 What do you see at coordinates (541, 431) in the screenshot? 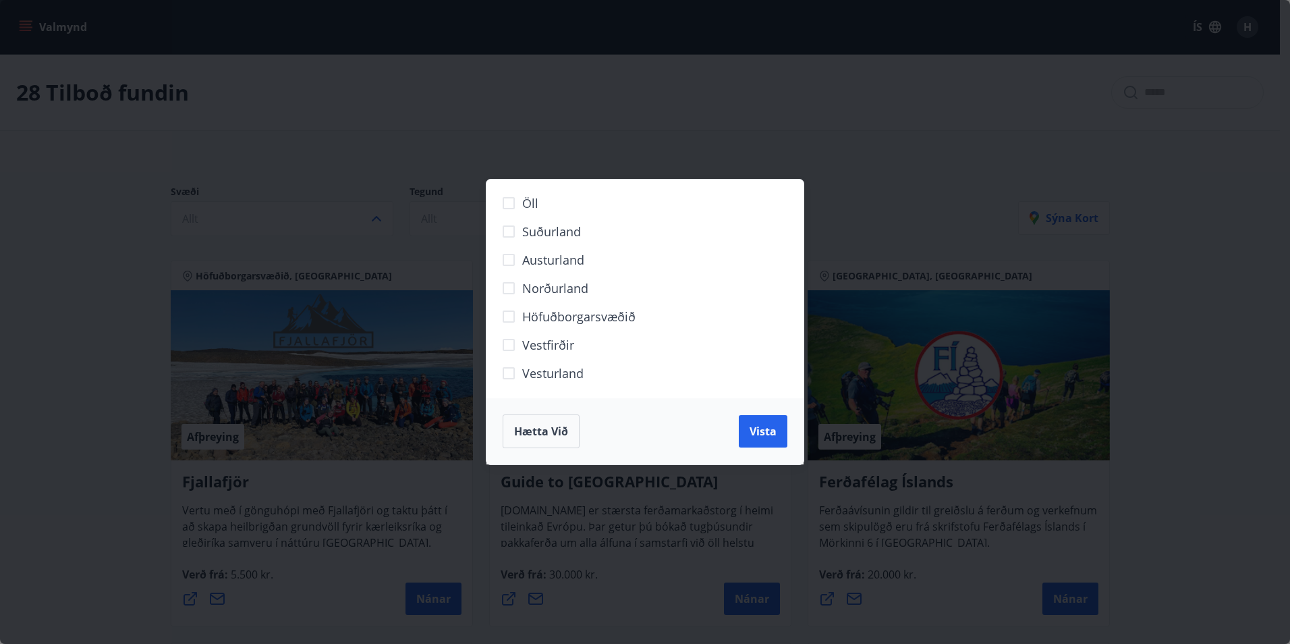
I see `span: Hætta við` at bounding box center [541, 431].